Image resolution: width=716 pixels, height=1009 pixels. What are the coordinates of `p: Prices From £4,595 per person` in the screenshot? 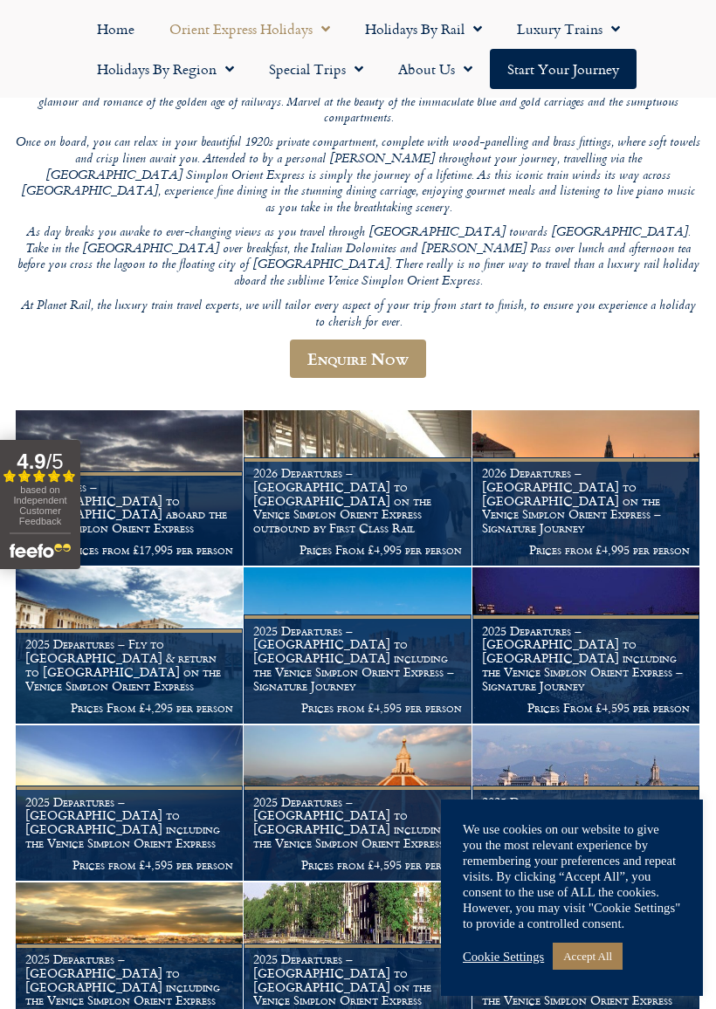 It's located at (586, 708).